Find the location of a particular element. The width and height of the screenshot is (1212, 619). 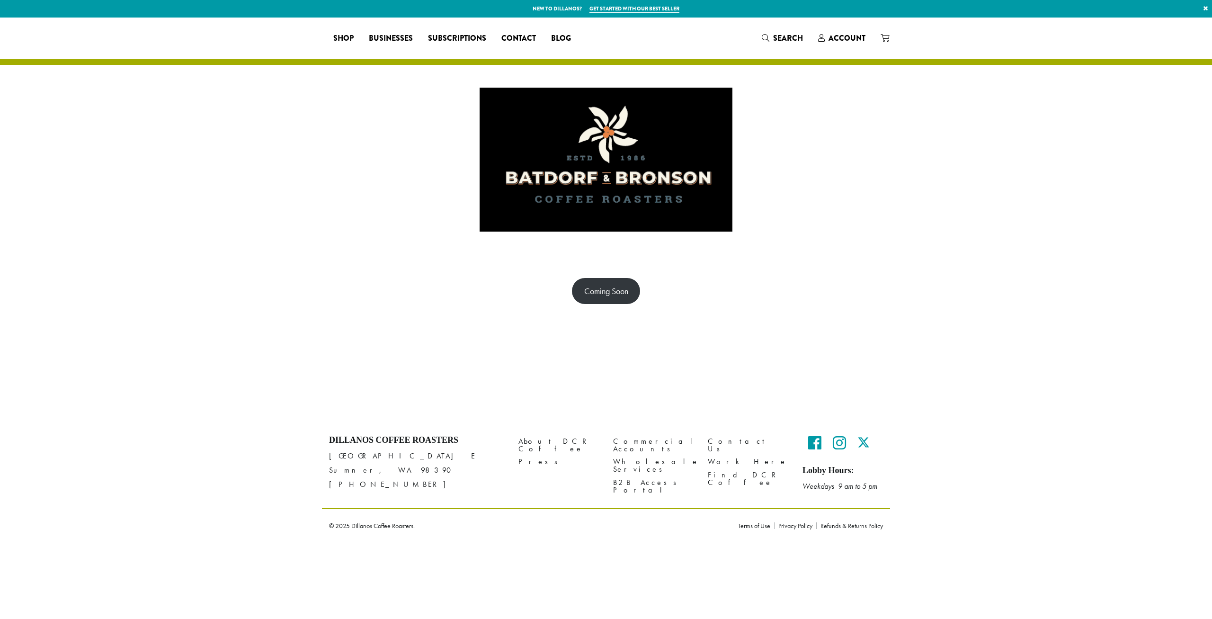

a: B2B Access Portal is located at coordinates (653, 486).